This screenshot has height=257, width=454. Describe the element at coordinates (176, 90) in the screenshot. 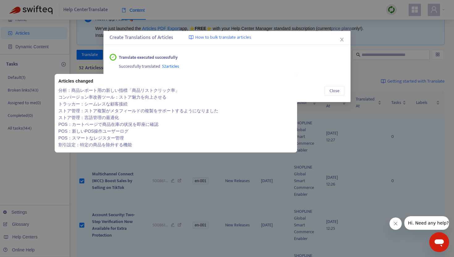

I see `a: 分析：商品レポート用の新しい指標「商品リストクリック率」` at that location.